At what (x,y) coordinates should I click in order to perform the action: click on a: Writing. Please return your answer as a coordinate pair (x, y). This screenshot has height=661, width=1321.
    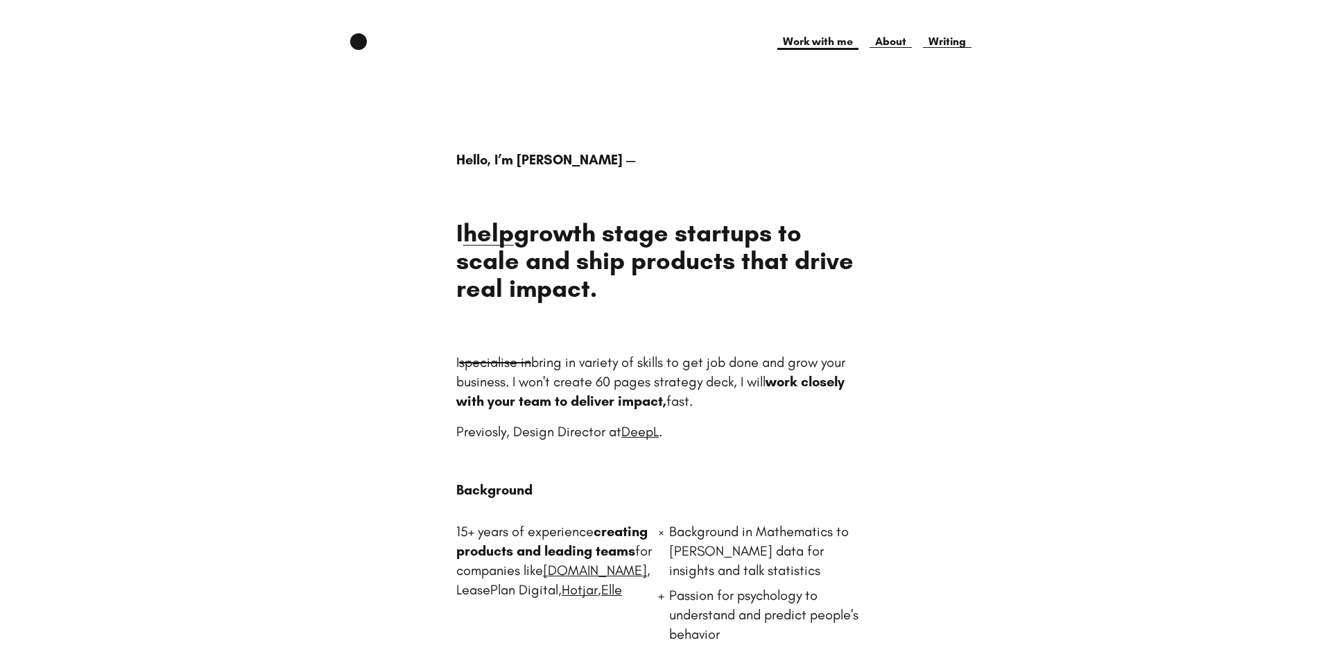
    Looking at the image, I should click on (948, 42).